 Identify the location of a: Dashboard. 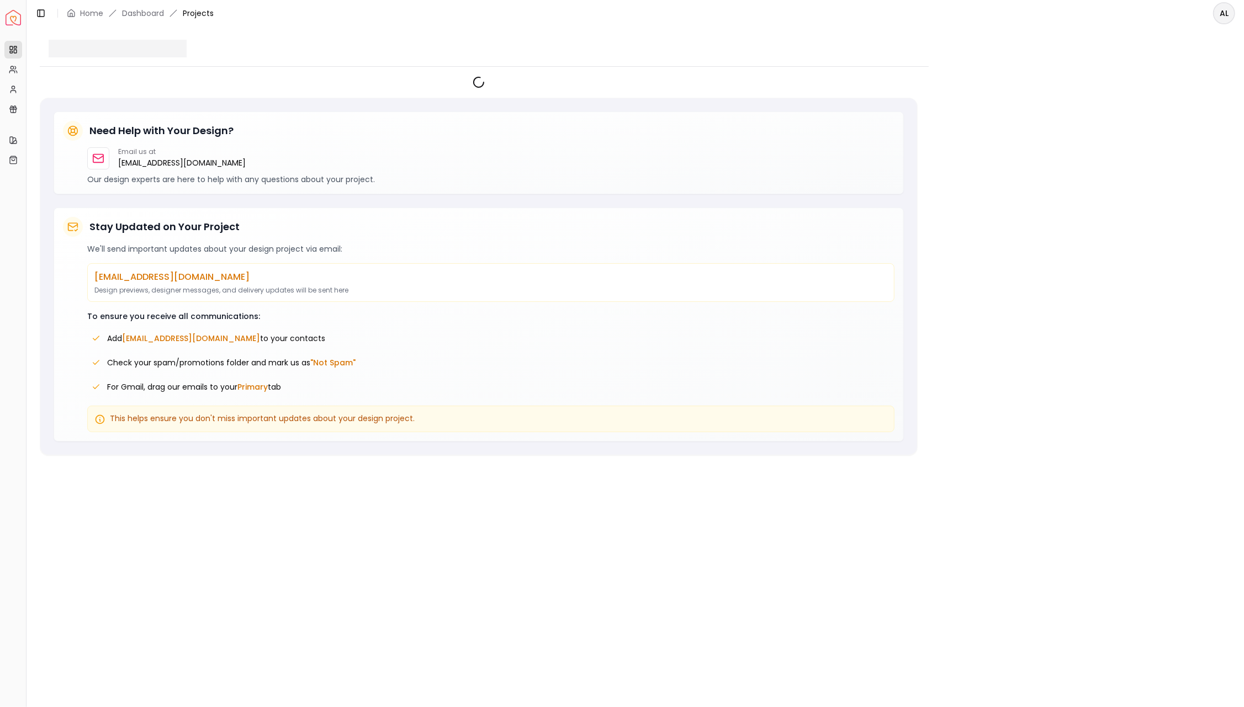
(143, 13).